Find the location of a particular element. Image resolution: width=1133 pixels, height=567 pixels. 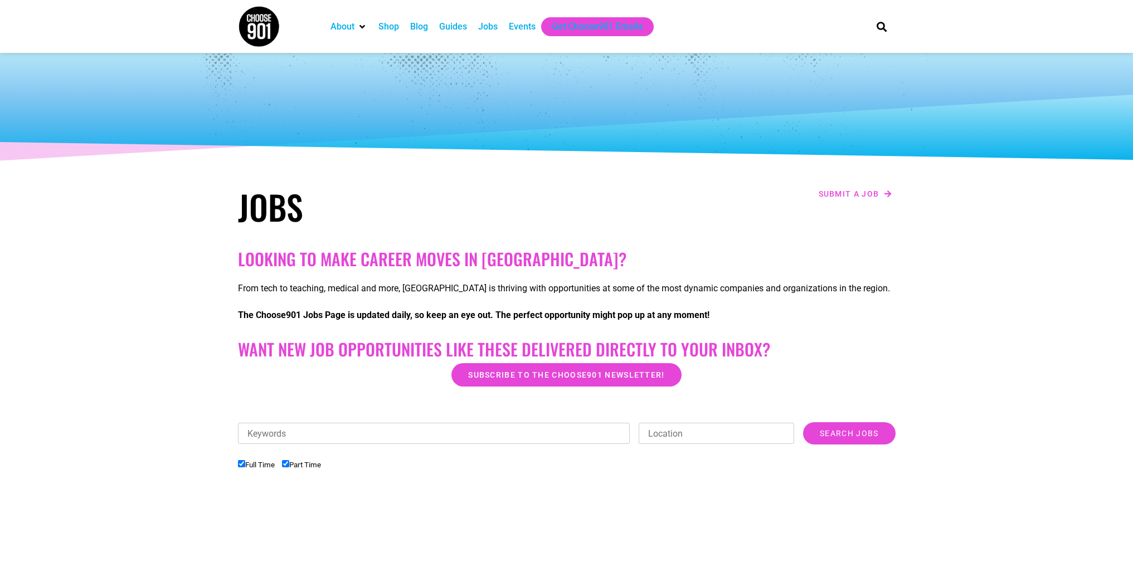

div: Guides is located at coordinates (453, 27).